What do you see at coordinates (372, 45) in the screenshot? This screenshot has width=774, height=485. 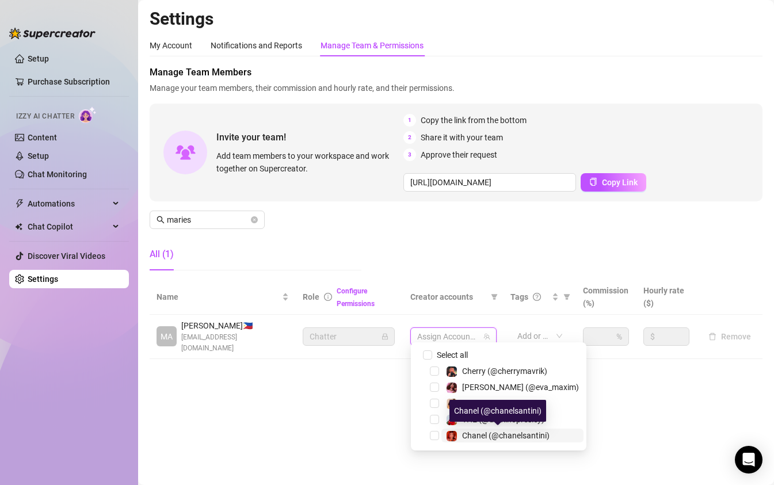 I see `div: Manage Team & Permissions` at bounding box center [372, 45].